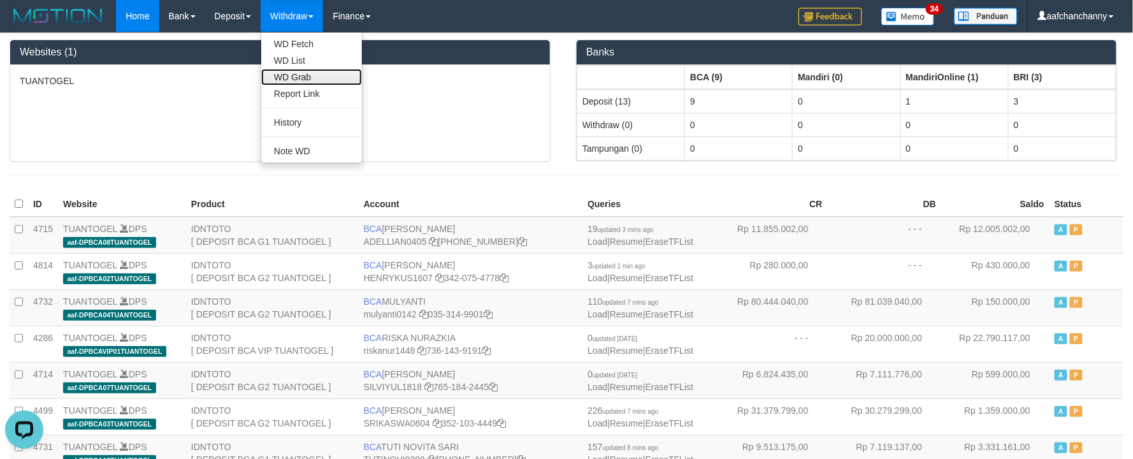 Image resolution: width=1133 pixels, height=459 pixels. I want to click on a: HENRYKUS1607, so click(398, 278).